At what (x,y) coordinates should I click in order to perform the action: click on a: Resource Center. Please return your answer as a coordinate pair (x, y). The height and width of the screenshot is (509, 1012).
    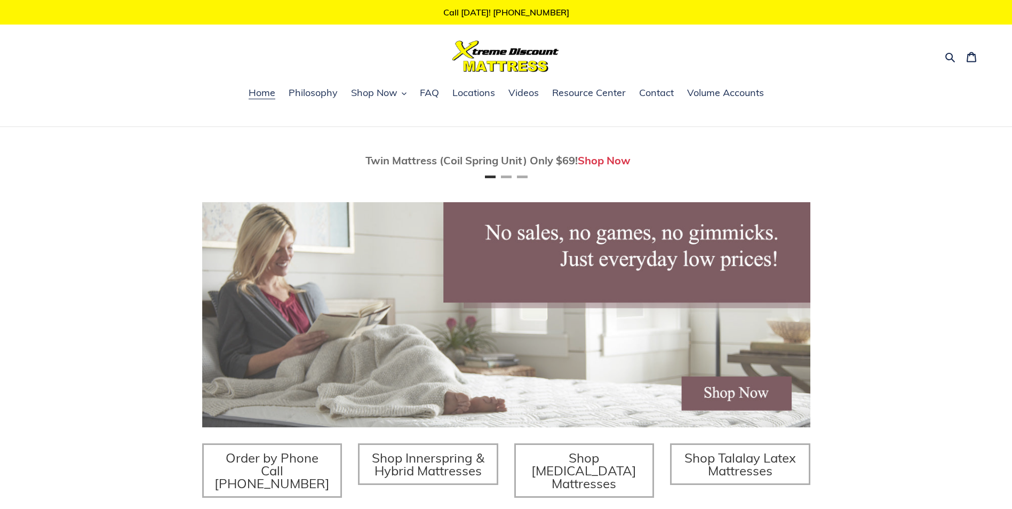
    Looking at the image, I should click on (589, 93).